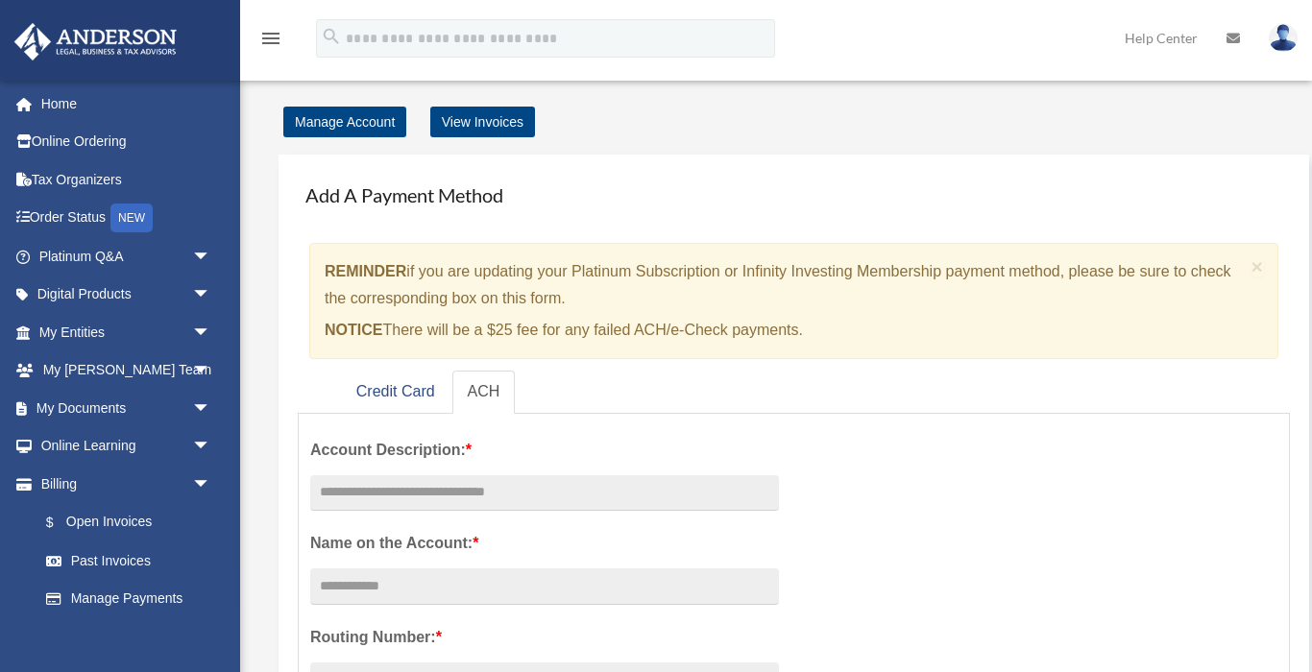 This screenshot has height=672, width=1312. I want to click on img: User Pic, so click(1283, 37).